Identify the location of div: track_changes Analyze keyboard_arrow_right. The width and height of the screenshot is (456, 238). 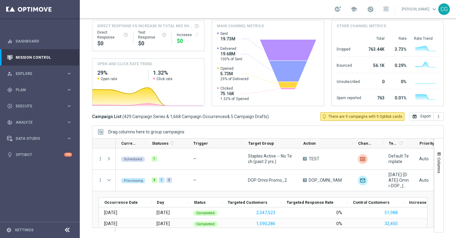
(40, 123).